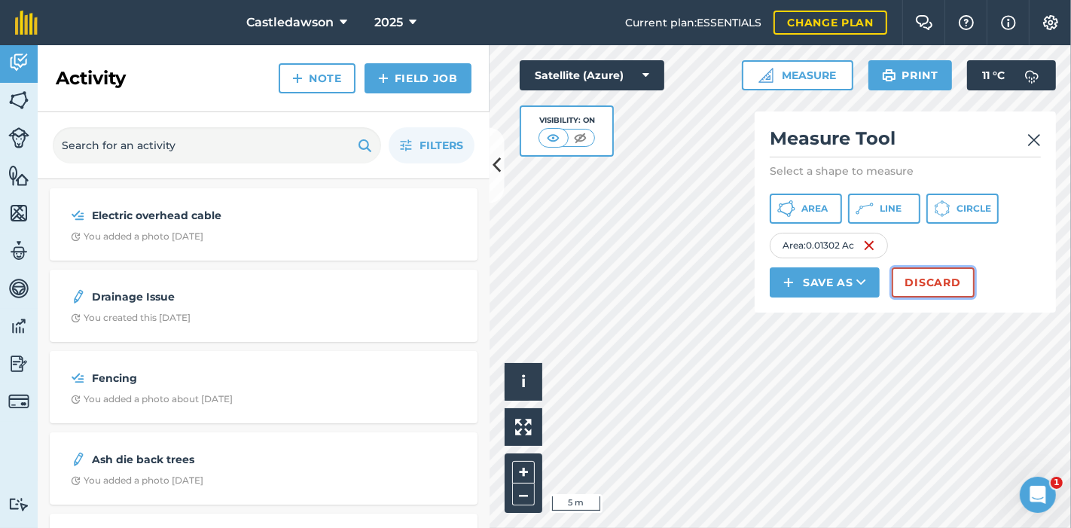  I want to click on img: fieldmargin Logo, so click(26, 23).